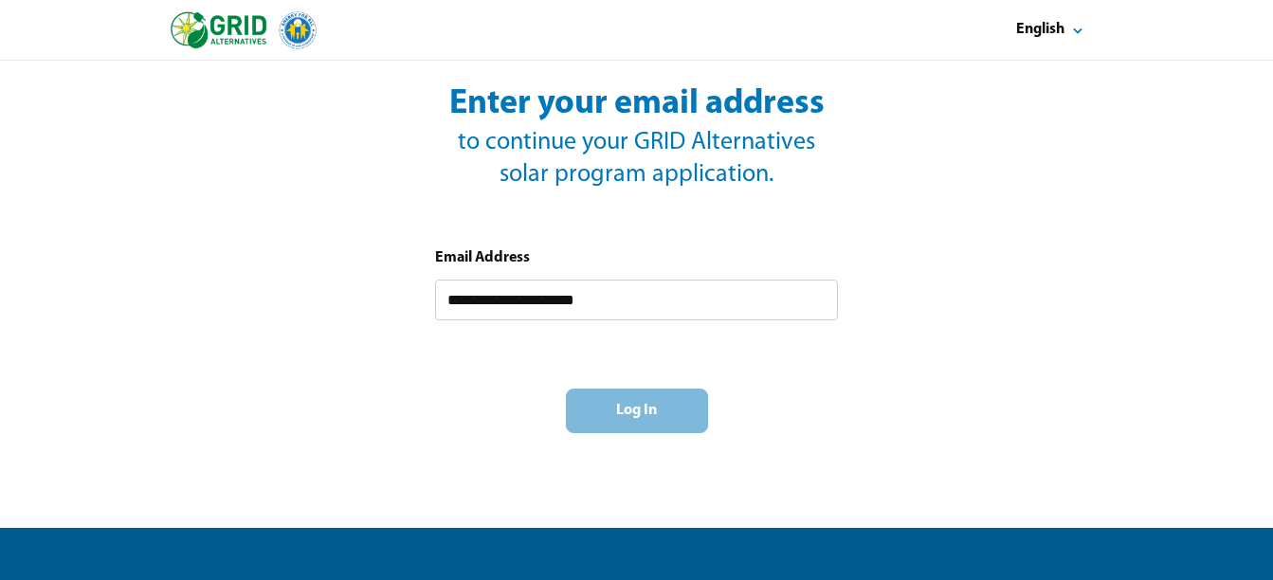 Image resolution: width=1273 pixels, height=580 pixels. What do you see at coordinates (637, 104) in the screenshot?
I see `div: Enter your email address` at bounding box center [637, 104].